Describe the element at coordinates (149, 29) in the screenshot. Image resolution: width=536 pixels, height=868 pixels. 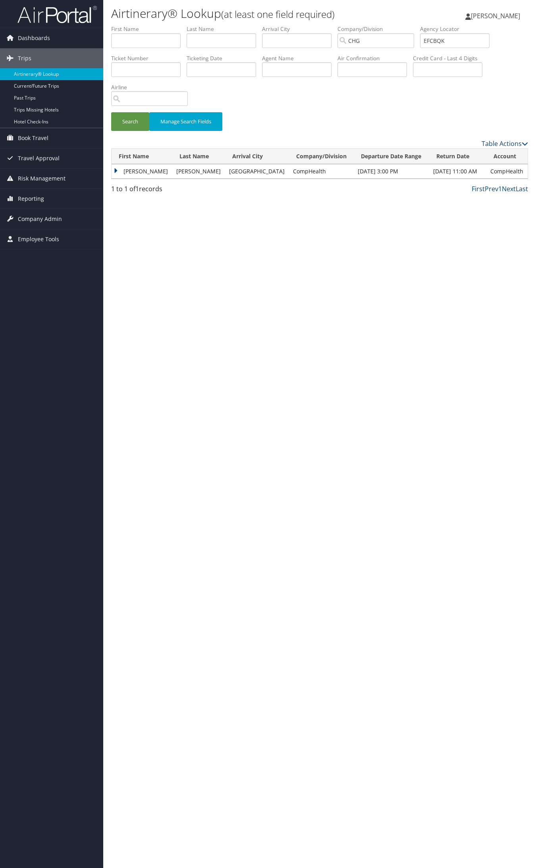
I see `label: First Name` at that location.